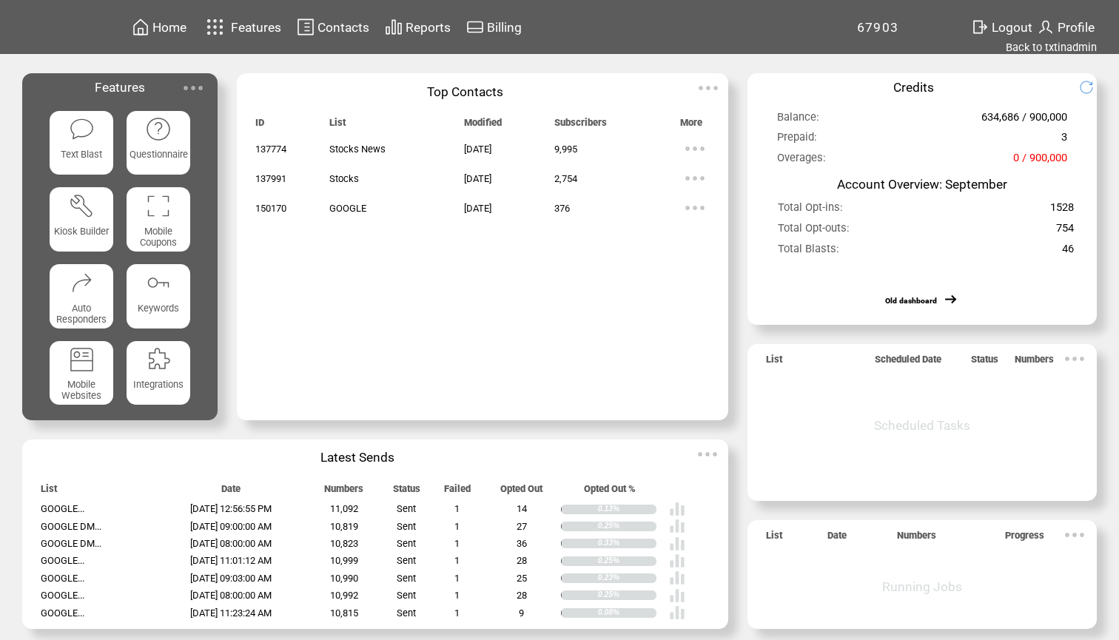 This screenshot has width=1119, height=640. I want to click on a: Integrations, so click(158, 373).